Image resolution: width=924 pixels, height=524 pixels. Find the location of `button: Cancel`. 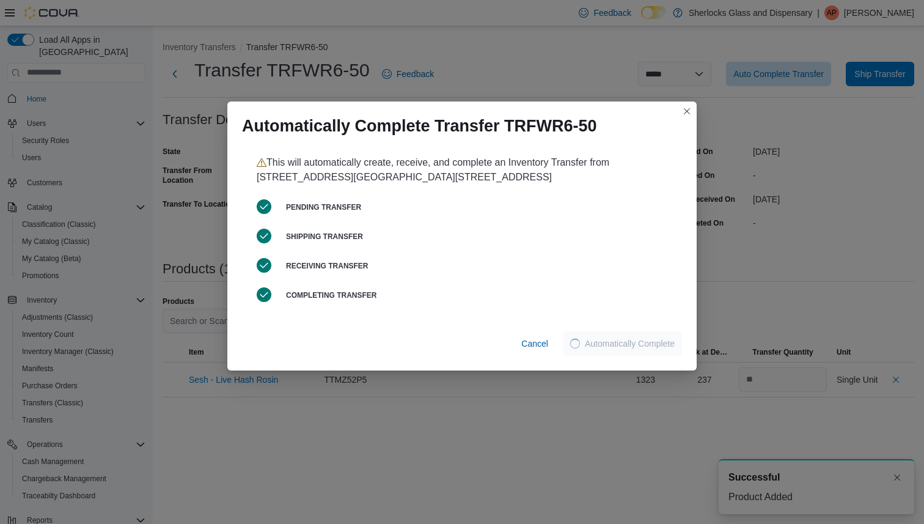

button: Cancel is located at coordinates (535, 343).